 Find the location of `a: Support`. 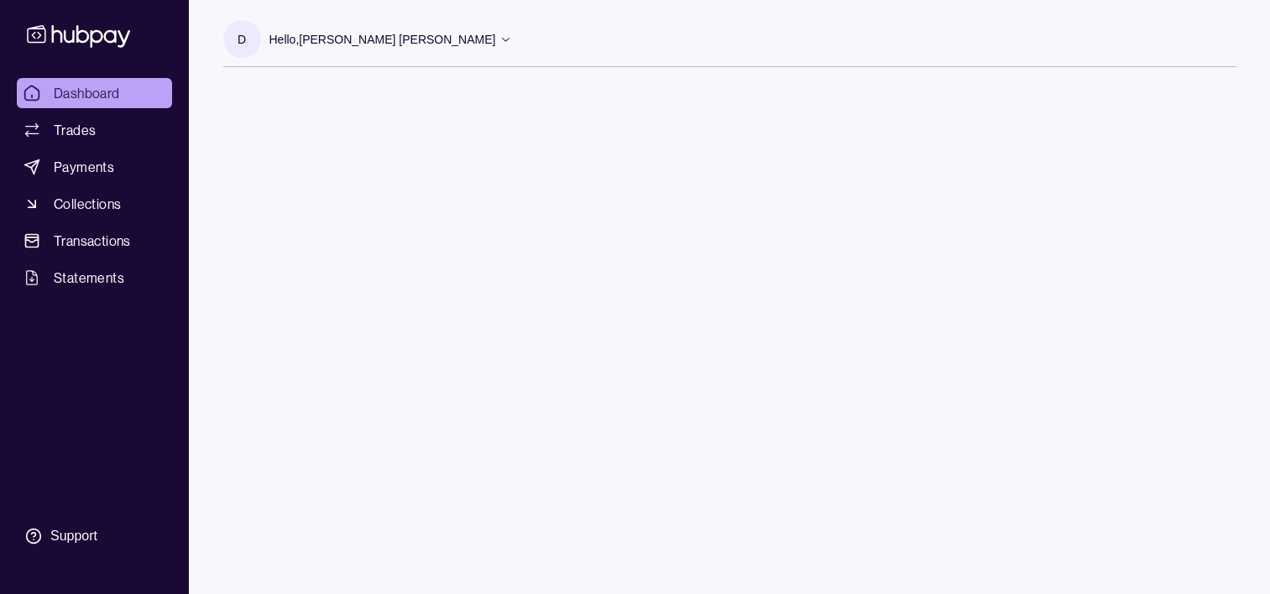

a: Support is located at coordinates (94, 537).